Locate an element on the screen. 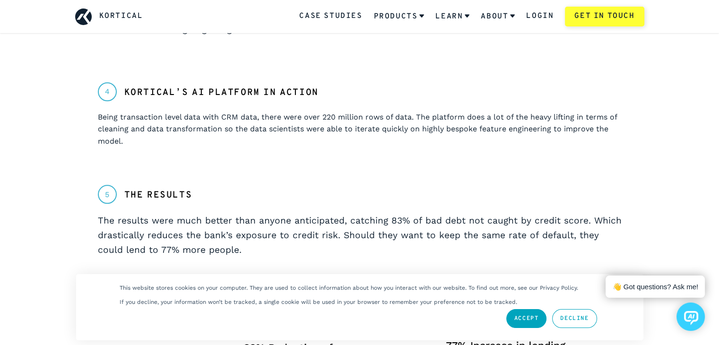 This screenshot has width=719, height=345. span: 5 is located at coordinates (107, 194).